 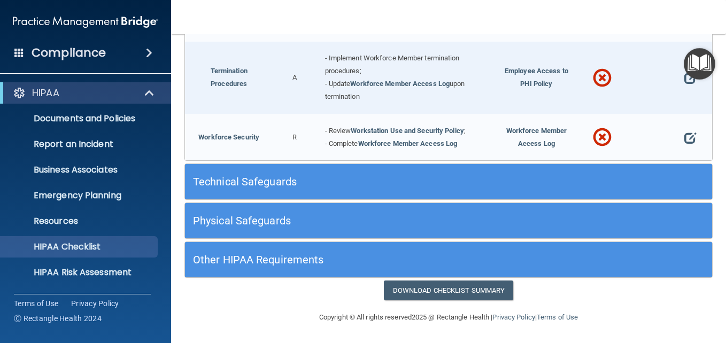 What do you see at coordinates (536, 77) in the screenshot?
I see `span: Employee Access to PHI Policy` at bounding box center [536, 77].